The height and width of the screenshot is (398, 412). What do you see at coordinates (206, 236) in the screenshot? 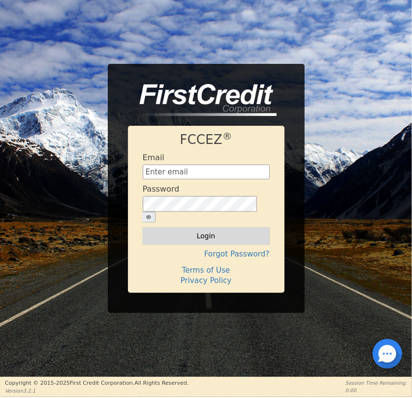
I see `button: Login` at bounding box center [206, 236].